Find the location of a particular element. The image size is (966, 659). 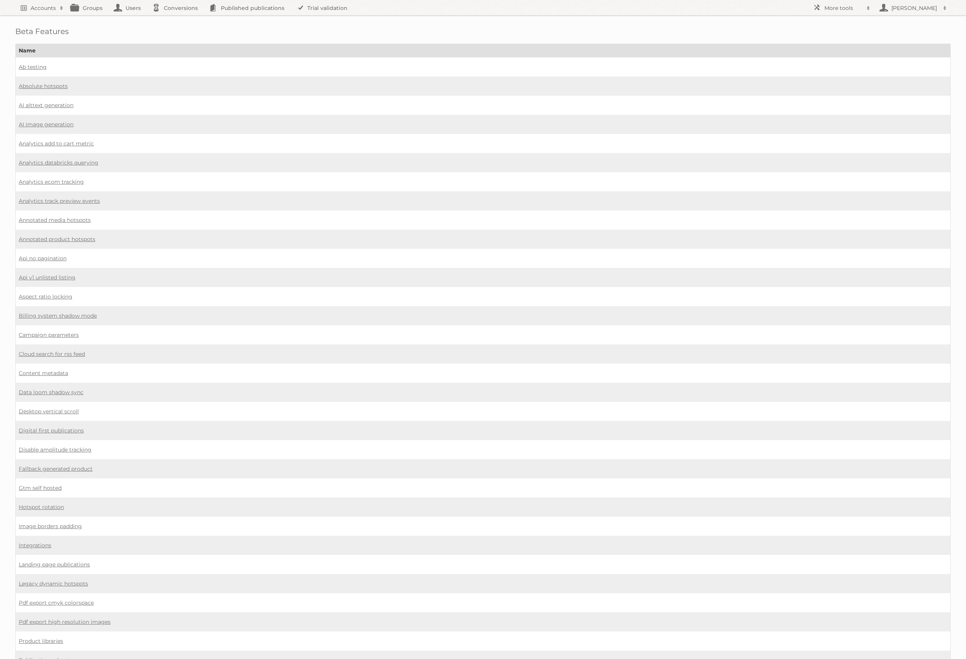

a: Pdf export cmyk colorspace is located at coordinates (56, 603).